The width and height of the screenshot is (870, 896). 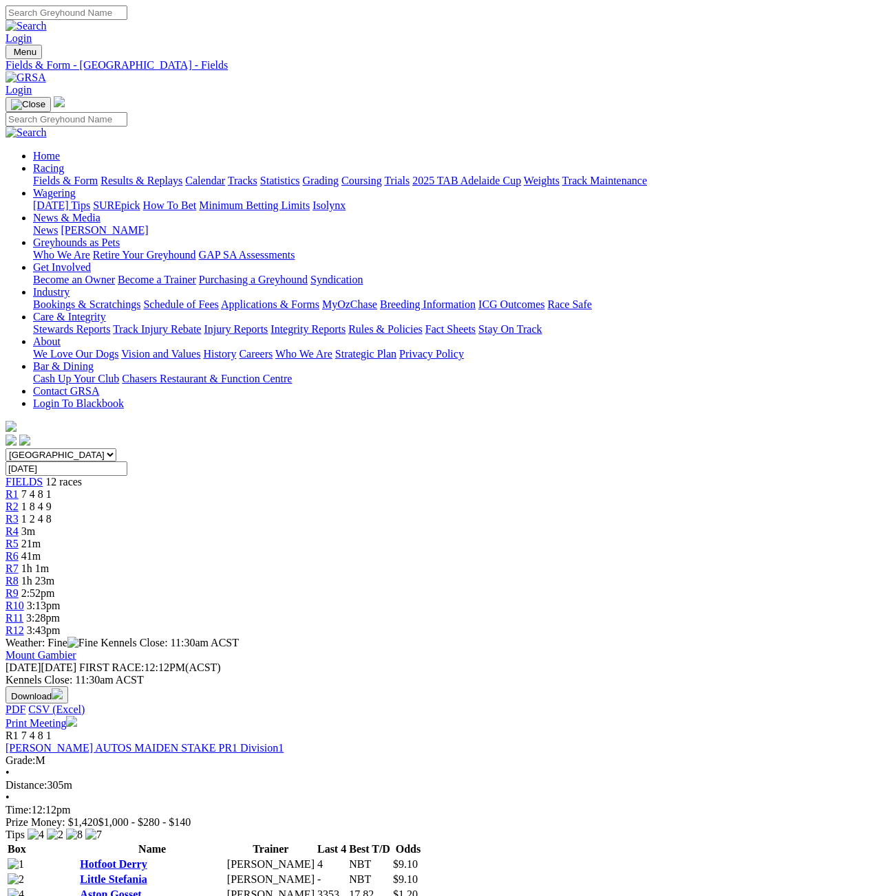 What do you see at coordinates (449, 206) in the screenshot?
I see `div: Wagering` at bounding box center [449, 206].